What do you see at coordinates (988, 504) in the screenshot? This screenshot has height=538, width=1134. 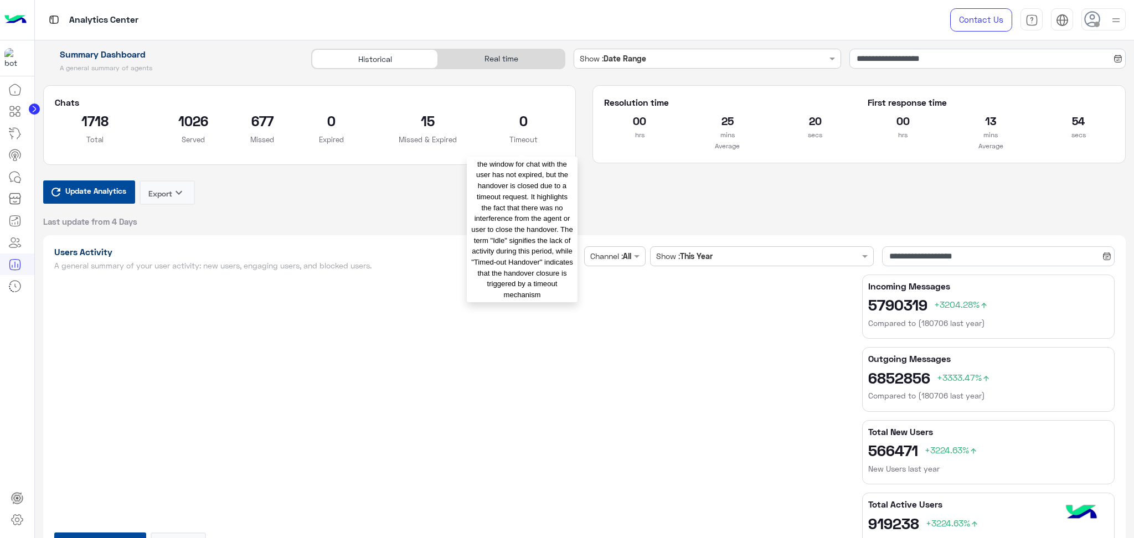 I see `h5: Total Active Users` at bounding box center [988, 504].